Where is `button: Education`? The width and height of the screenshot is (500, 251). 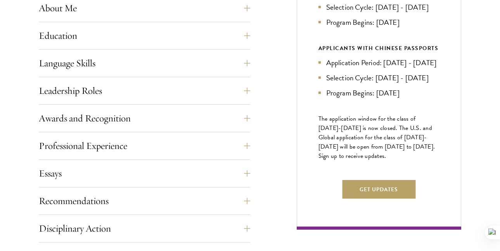 button: Education is located at coordinates (144, 36).